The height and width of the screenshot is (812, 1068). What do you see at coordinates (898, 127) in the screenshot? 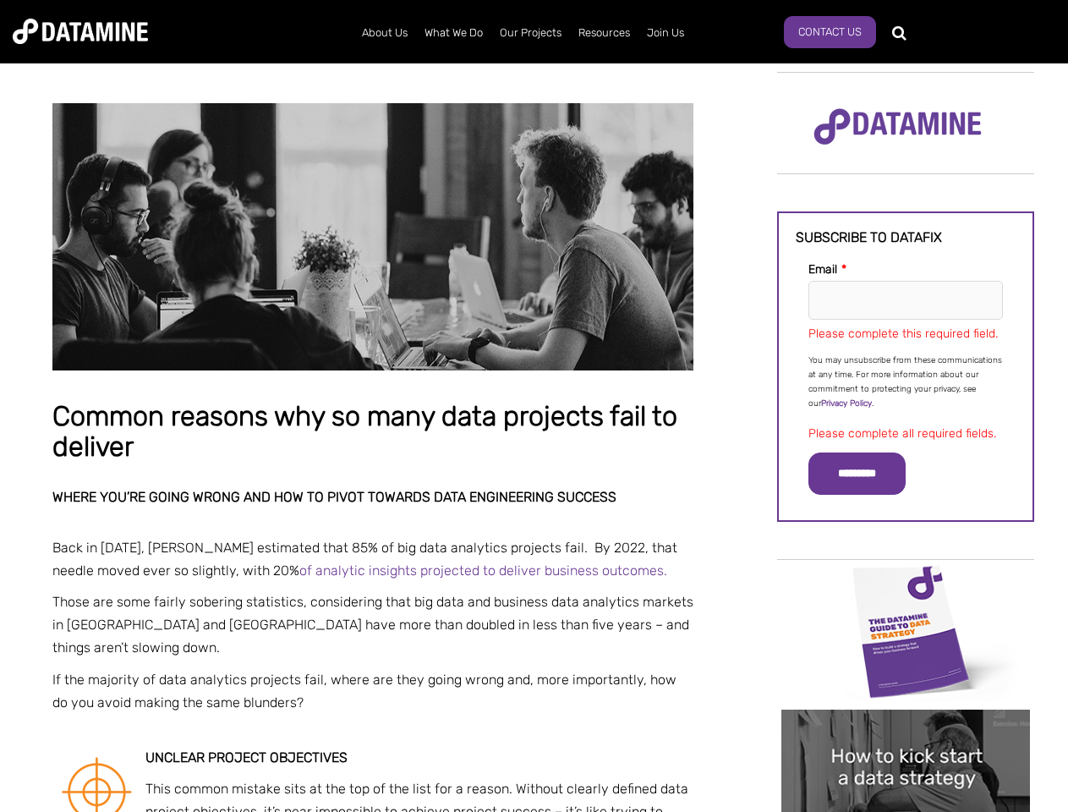
I see `img: Datamine Logo No Strapline - Purple` at bounding box center [898, 127].